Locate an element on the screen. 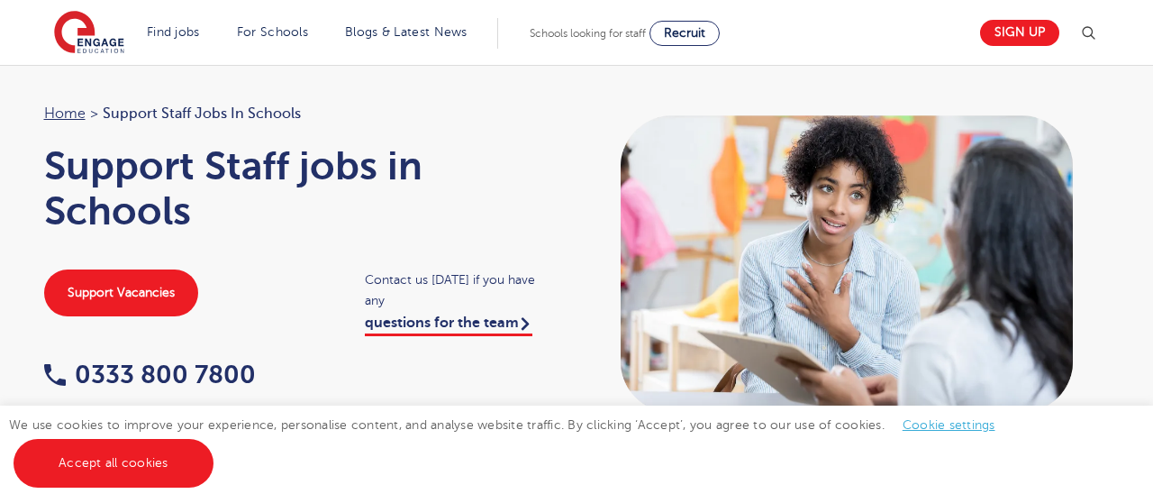  a: Find jobs is located at coordinates (173, 32).